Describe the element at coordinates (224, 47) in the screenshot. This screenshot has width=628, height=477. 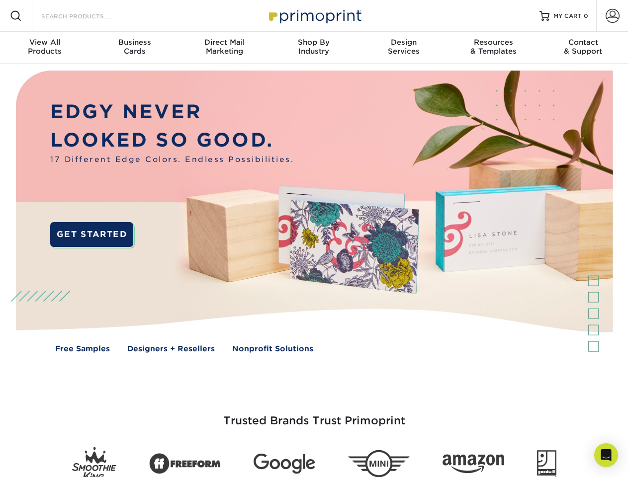
I see `div: Marketing` at that location.